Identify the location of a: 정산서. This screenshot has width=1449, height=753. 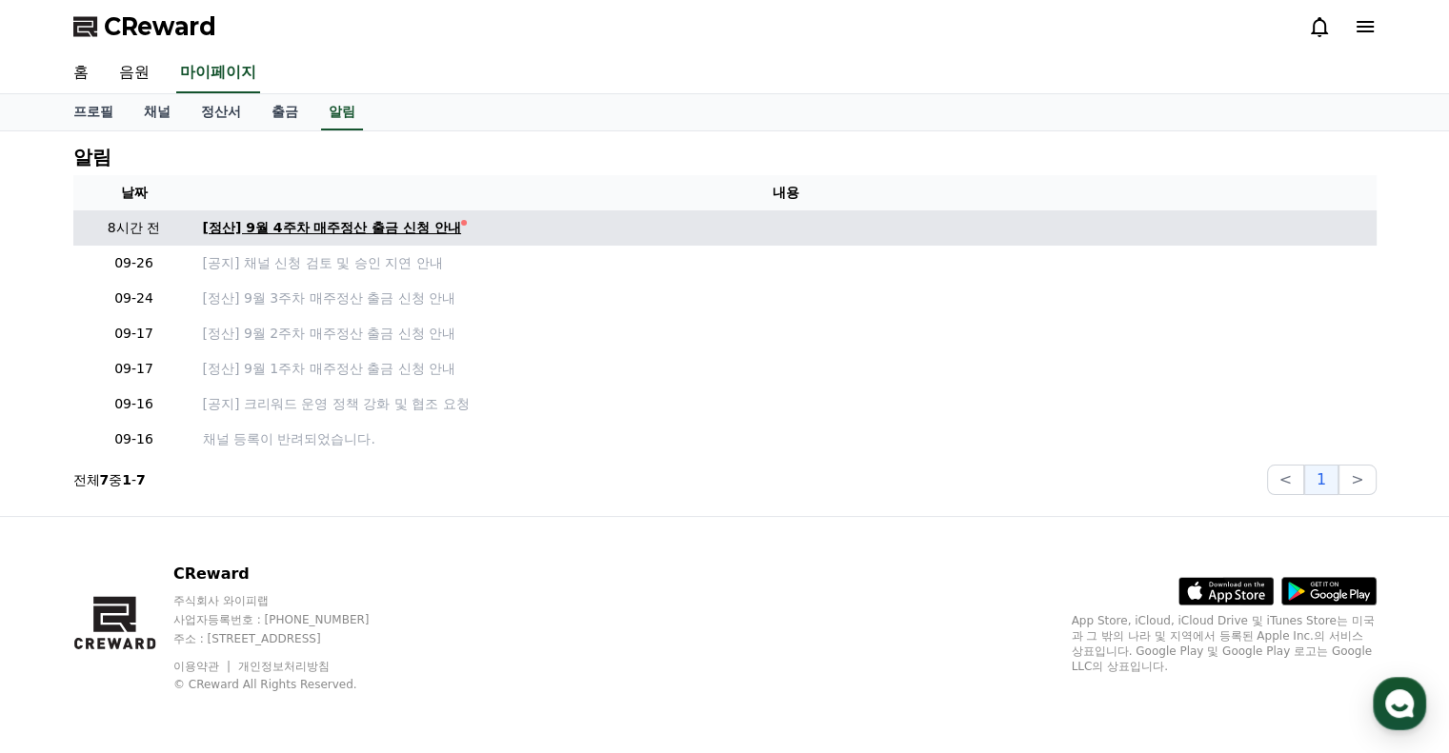
(221, 112).